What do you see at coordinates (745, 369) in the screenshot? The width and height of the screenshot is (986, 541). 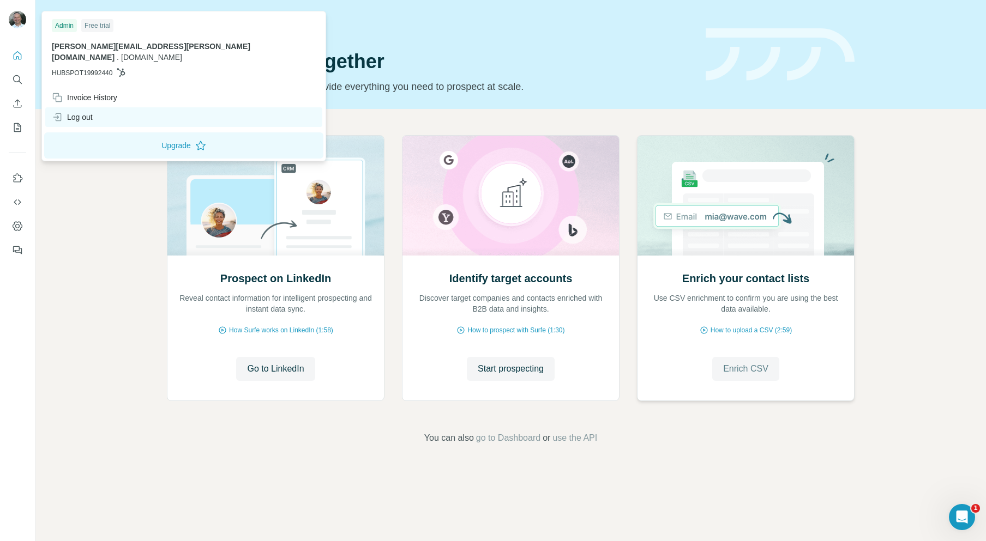 I see `span: Enrich CSV` at bounding box center [745, 369].